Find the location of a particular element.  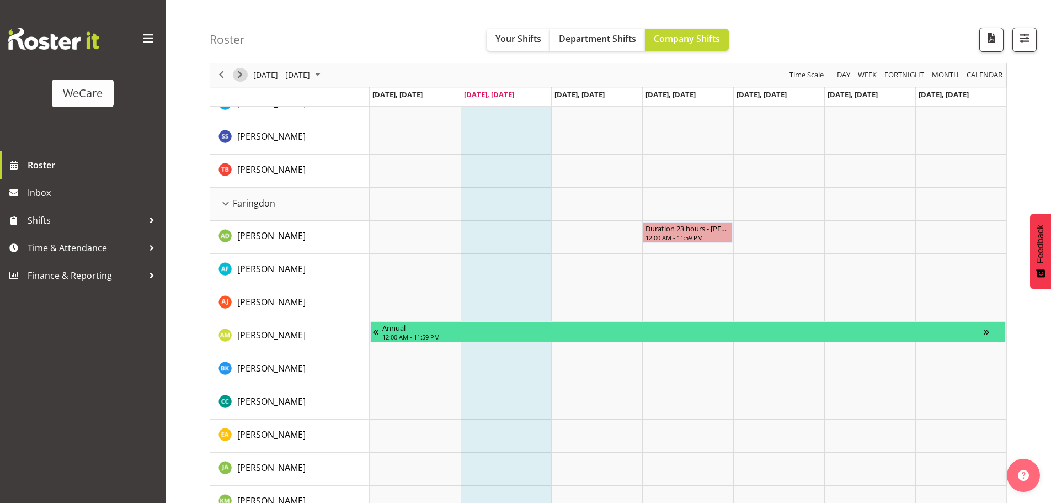

div: WeCare is located at coordinates (83, 93).